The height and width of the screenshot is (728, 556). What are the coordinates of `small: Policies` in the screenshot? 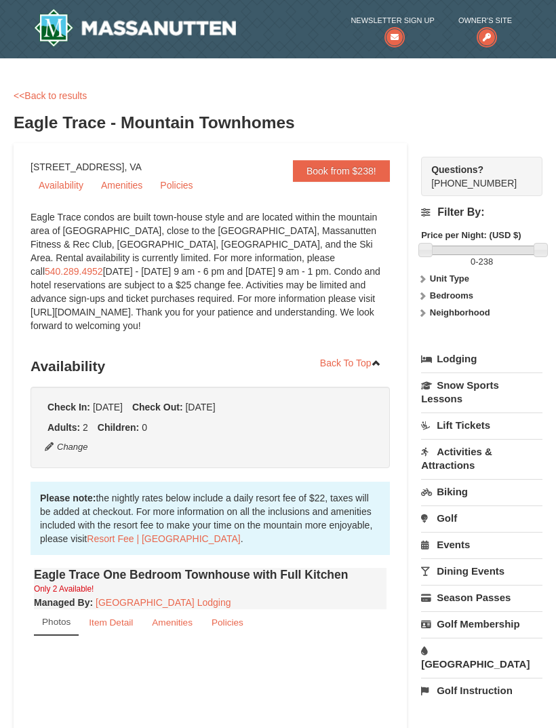 It's located at (227, 622).